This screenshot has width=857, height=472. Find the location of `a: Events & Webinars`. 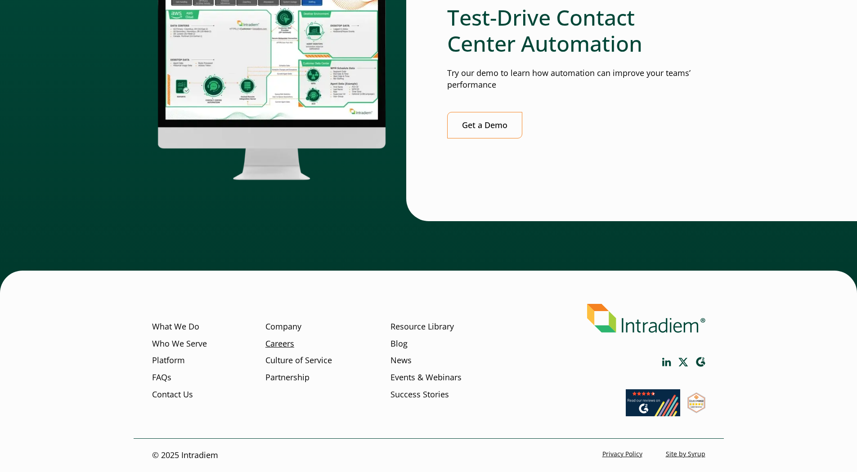

a: Events & Webinars is located at coordinates (426, 378).